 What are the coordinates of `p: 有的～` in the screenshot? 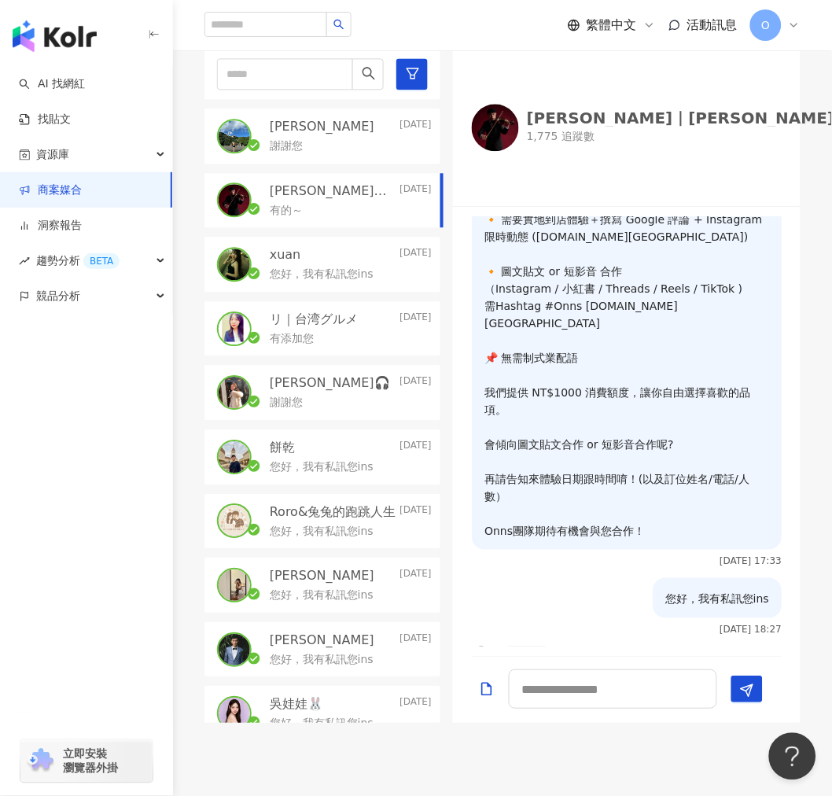 It's located at (286, 211).